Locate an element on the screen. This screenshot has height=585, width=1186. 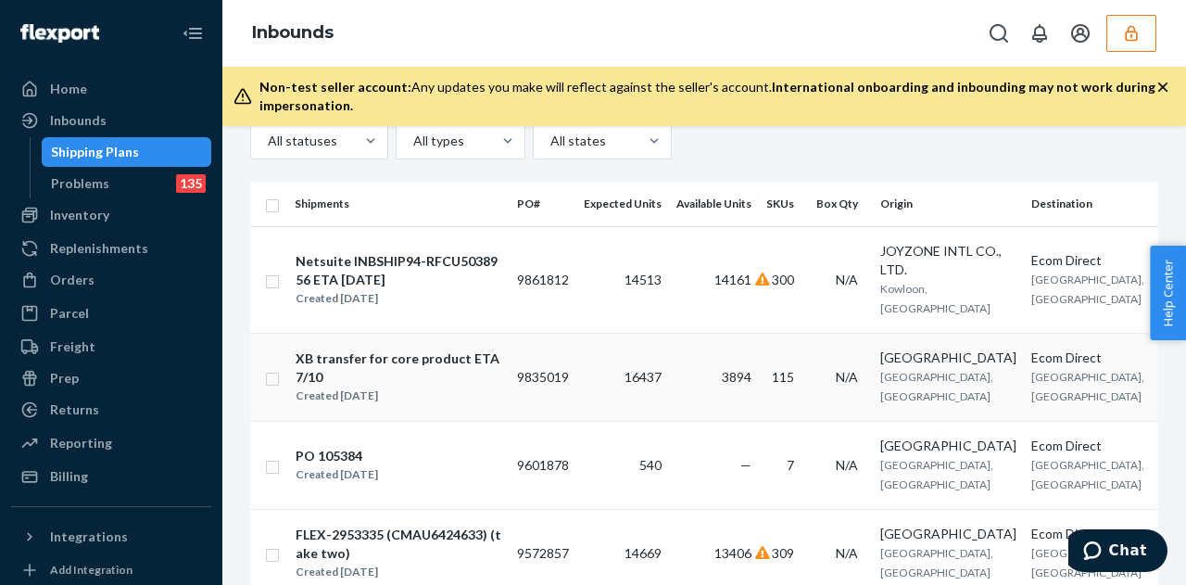
input: All types is located at coordinates (412, 141).